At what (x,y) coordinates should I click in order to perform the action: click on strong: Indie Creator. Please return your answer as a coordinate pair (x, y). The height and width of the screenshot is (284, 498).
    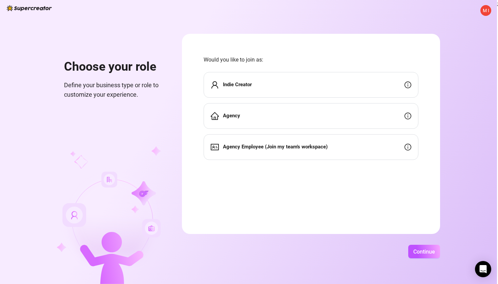
    Looking at the image, I should click on (237, 85).